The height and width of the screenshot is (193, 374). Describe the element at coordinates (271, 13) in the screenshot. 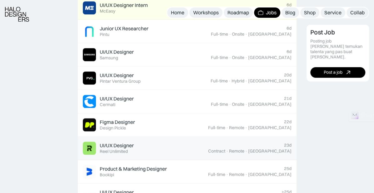

I see `div: Jobs` at that location.